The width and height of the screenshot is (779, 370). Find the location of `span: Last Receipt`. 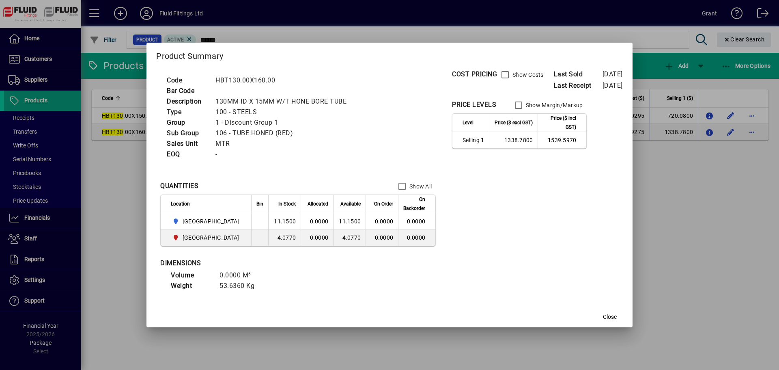

span: Last Receipt is located at coordinates (578, 86).